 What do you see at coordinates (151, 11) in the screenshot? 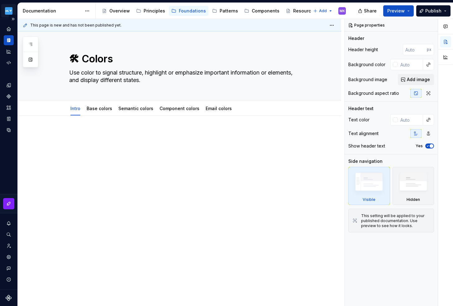
I see `a: Principles` at bounding box center [151, 11].